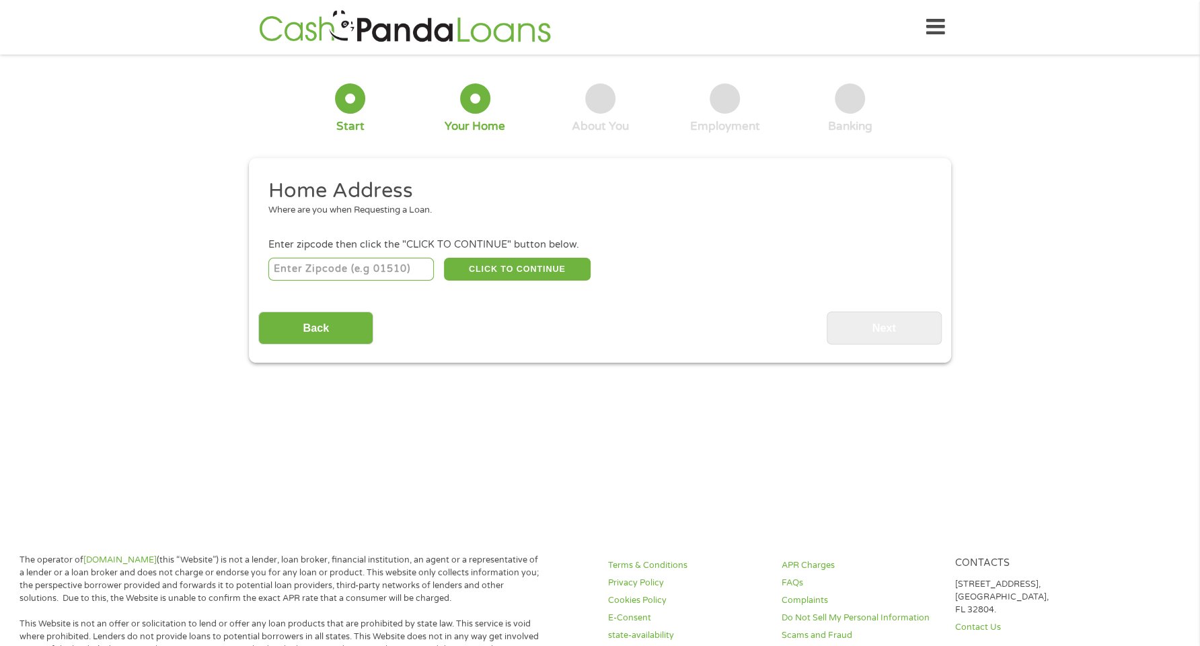  What do you see at coordinates (850, 126) in the screenshot?
I see `div: Banking` at bounding box center [850, 126].